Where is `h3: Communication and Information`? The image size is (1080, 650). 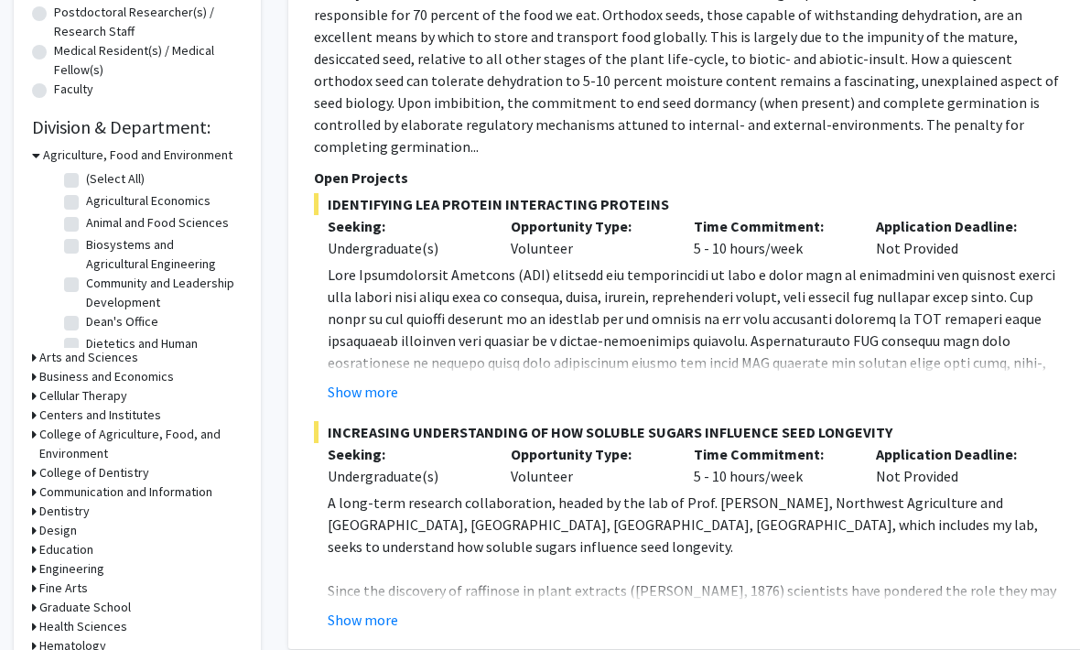 h3: Communication and Information is located at coordinates (125, 491).